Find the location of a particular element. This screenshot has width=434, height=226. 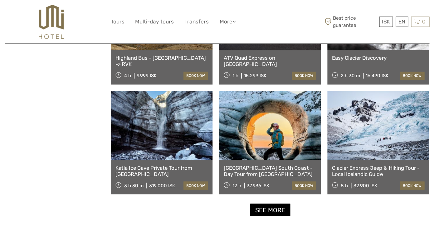

span: Best price guarantee is located at coordinates (350, 22).